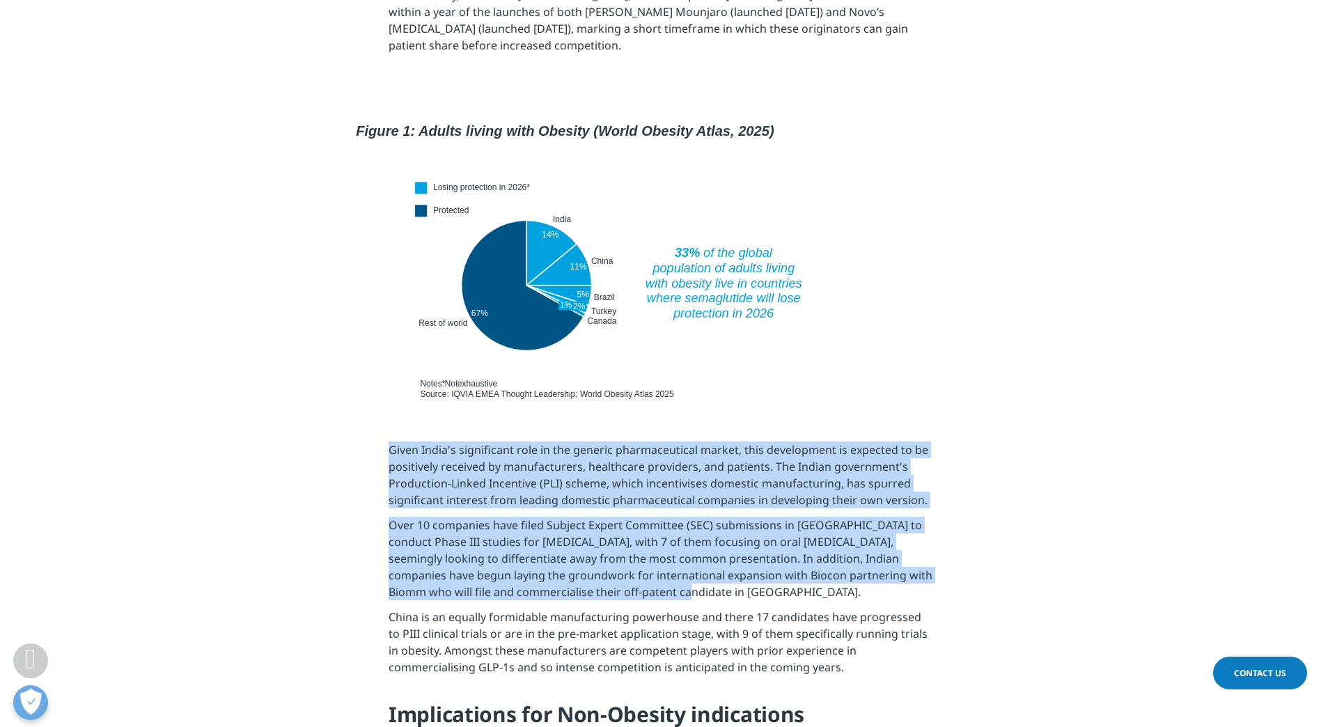 The height and width of the screenshot is (727, 1321). What do you see at coordinates (1260, 673) in the screenshot?
I see `span: Contact Us` at bounding box center [1260, 673].